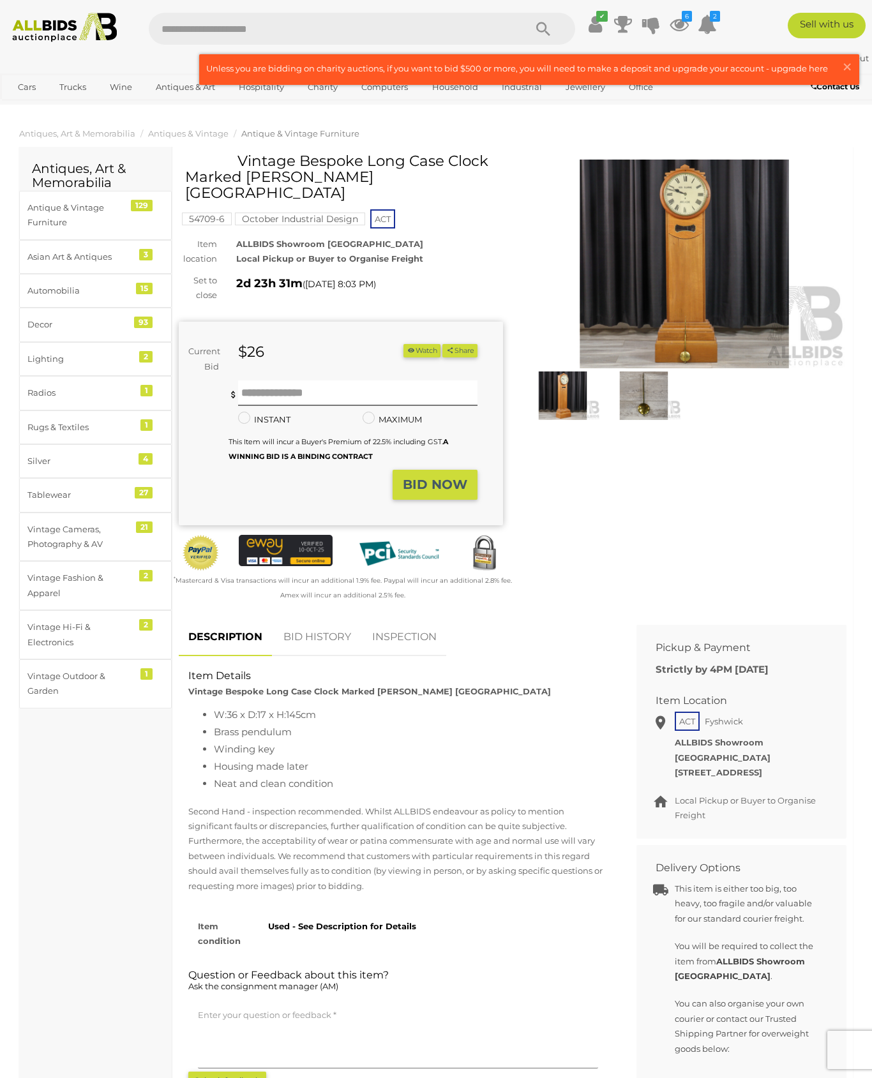  What do you see at coordinates (827, 26) in the screenshot?
I see `a: Sell with us` at bounding box center [827, 26].